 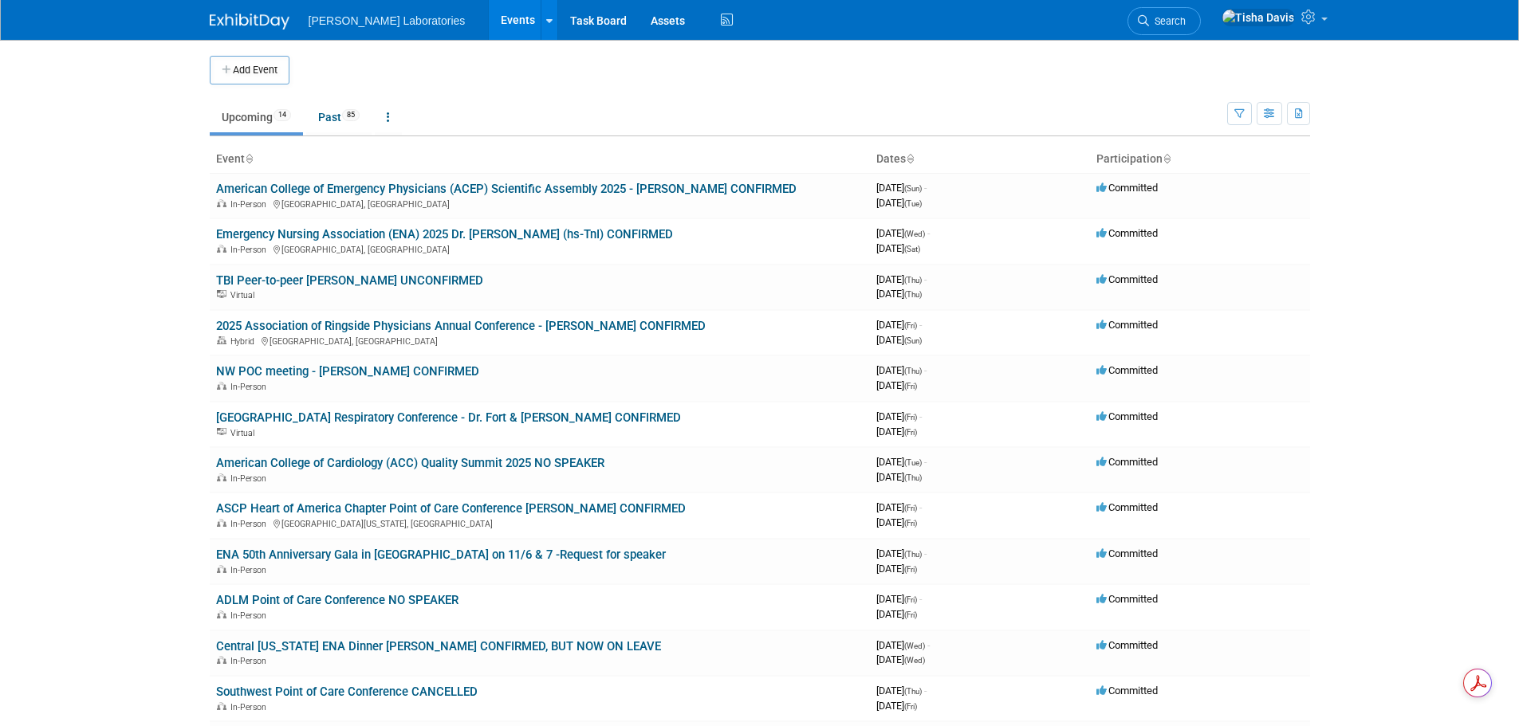 I want to click on button: Add Event, so click(x=250, y=70).